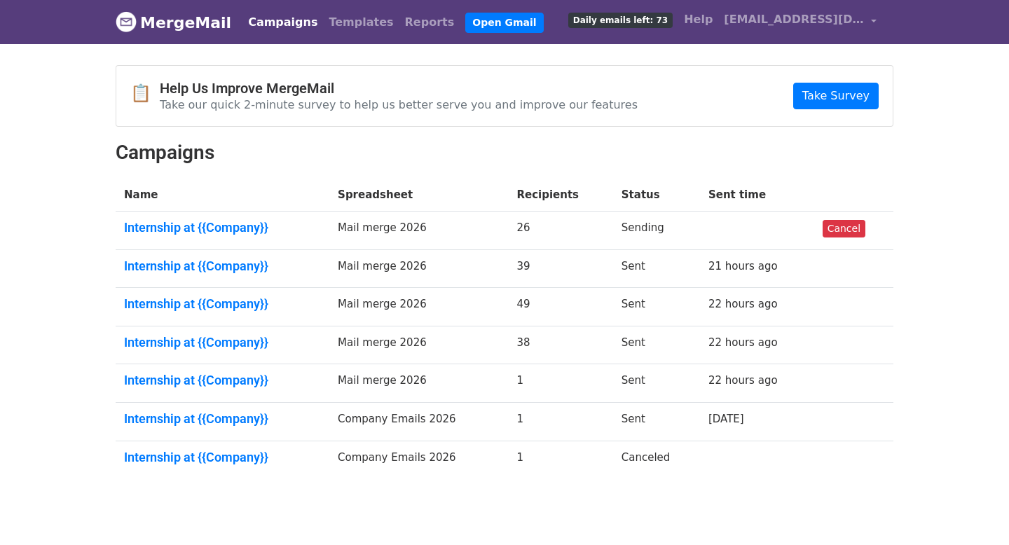 The width and height of the screenshot is (1009, 545). I want to click on a: Campaigns, so click(282, 22).